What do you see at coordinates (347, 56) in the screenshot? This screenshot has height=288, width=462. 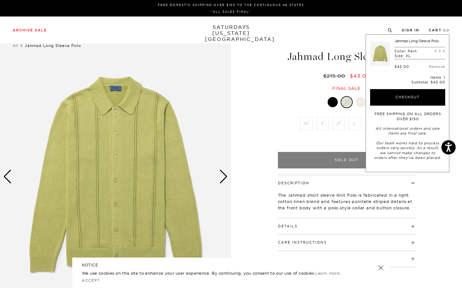 I see `h1: Jahmad Long Sleeve Polo` at bounding box center [347, 56].